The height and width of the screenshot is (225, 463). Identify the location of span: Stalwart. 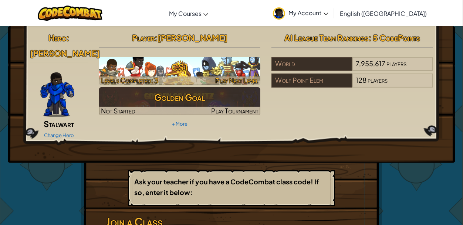
(59, 124).